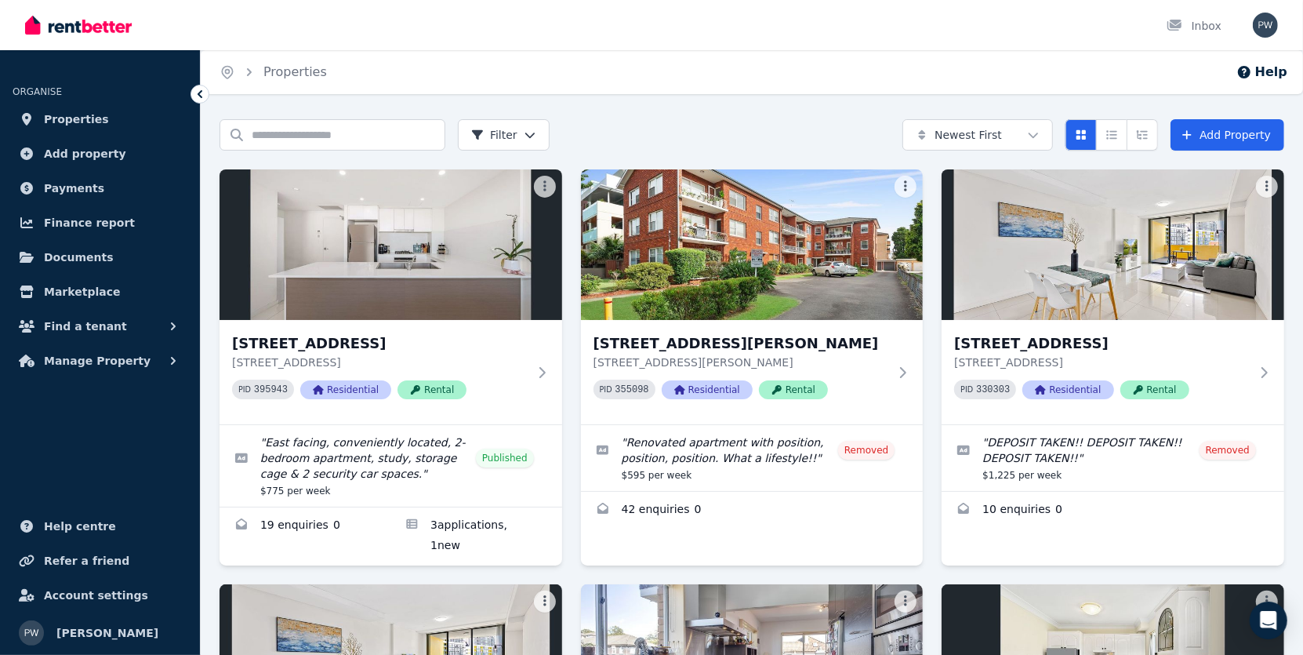  I want to click on span: Help centre, so click(80, 526).